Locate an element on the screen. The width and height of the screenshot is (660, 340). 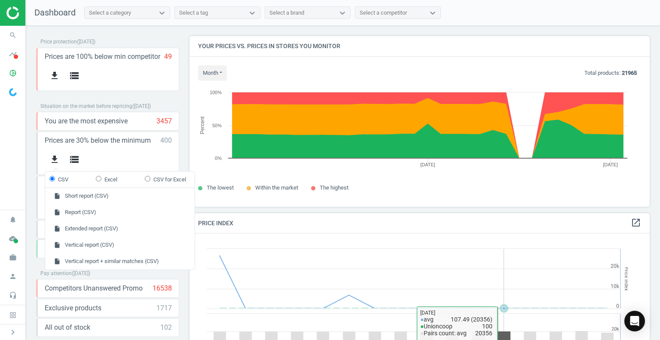
b: 21965 is located at coordinates (629, 73).